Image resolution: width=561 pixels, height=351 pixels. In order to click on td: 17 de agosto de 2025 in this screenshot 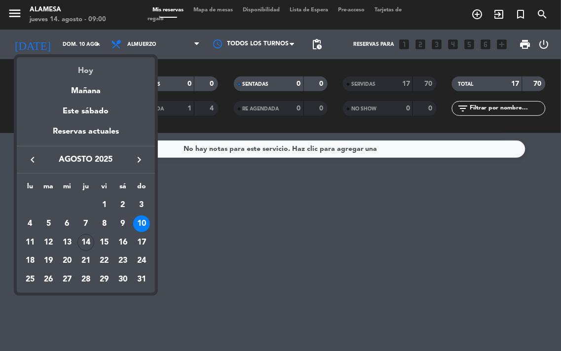, I will do `click(141, 243)`.